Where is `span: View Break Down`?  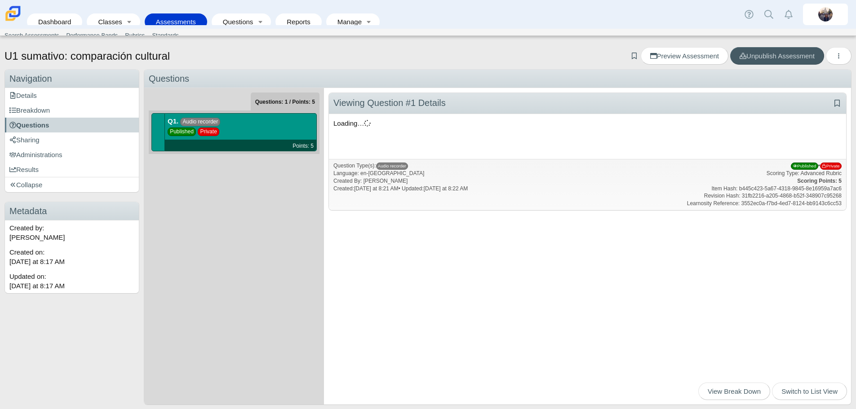
span: View Break Down is located at coordinates (734, 391).